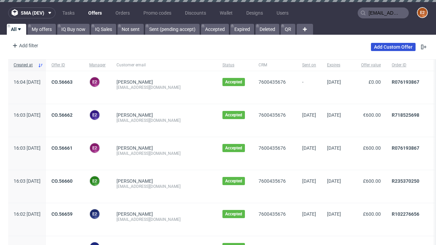  What do you see at coordinates (393, 47) in the screenshot?
I see `a: Add Custom Offer` at bounding box center [393, 47].